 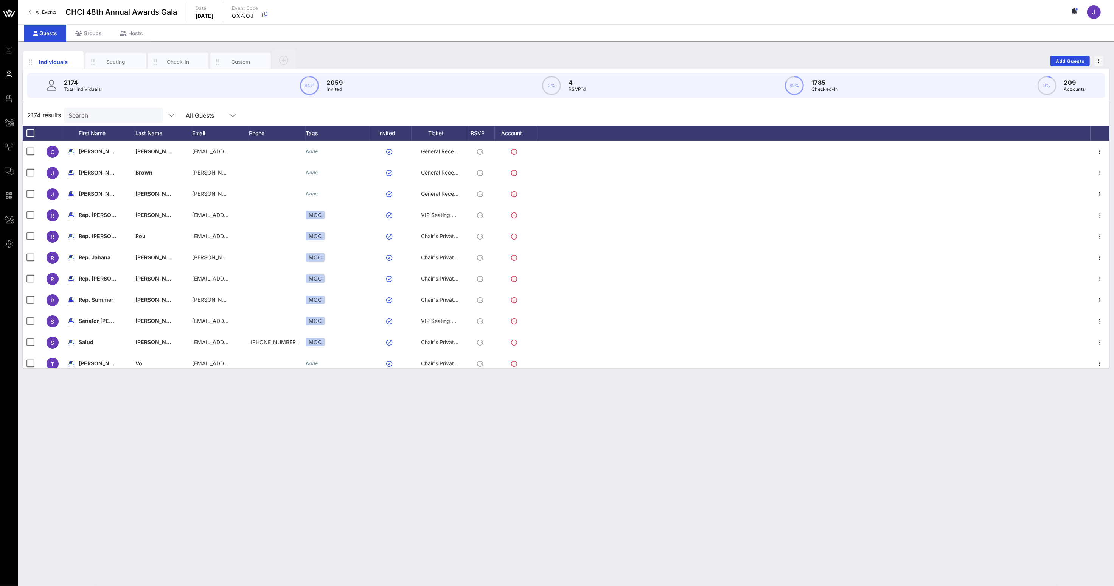 I want to click on div: Hosts, so click(x=131, y=33).